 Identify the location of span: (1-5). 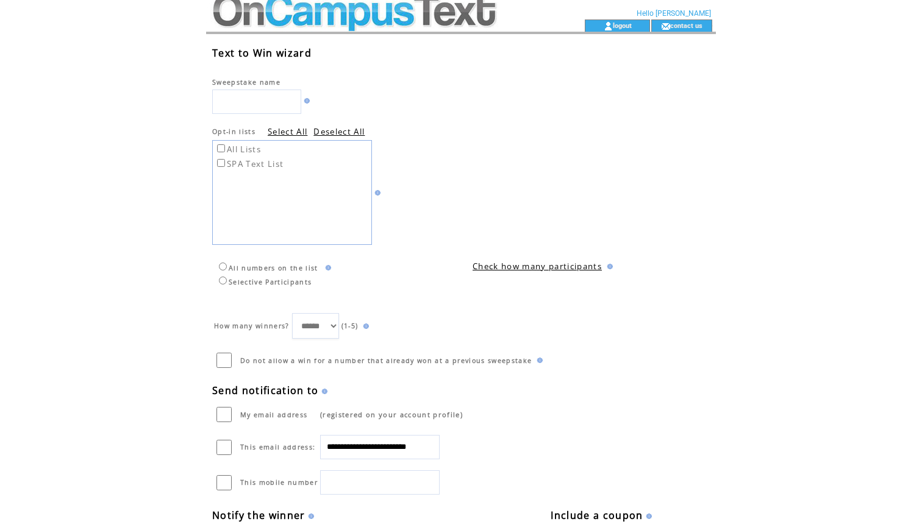
(350, 326).